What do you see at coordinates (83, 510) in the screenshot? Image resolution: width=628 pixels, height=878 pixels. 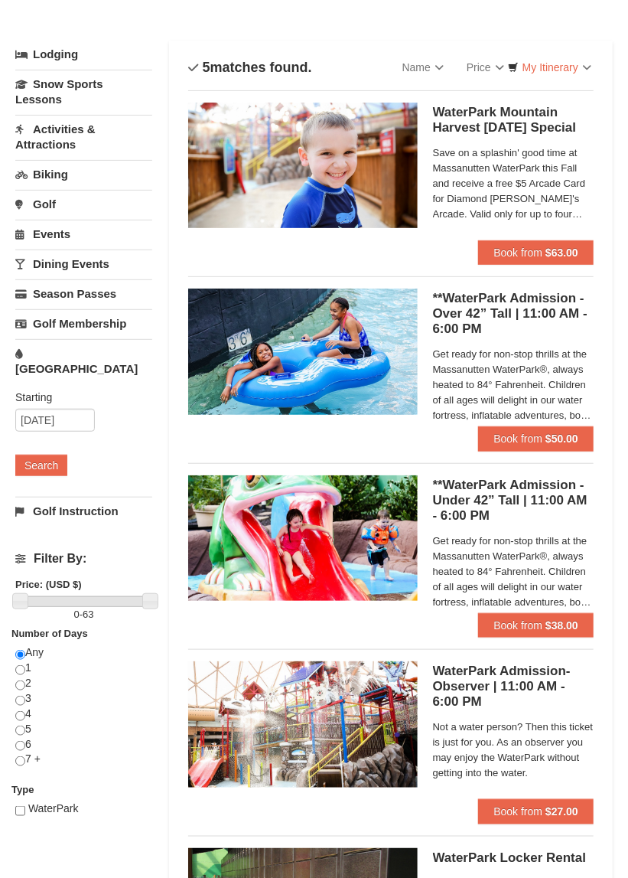 I see `a: Golf Instruction` at bounding box center [83, 510].